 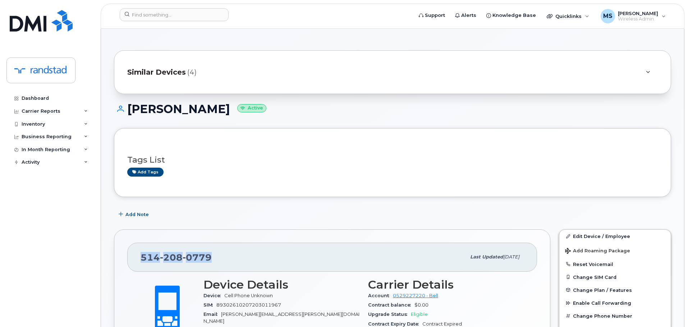 What do you see at coordinates (395, 324) in the screenshot?
I see `span: Contract Expiry Date` at bounding box center [395, 324].